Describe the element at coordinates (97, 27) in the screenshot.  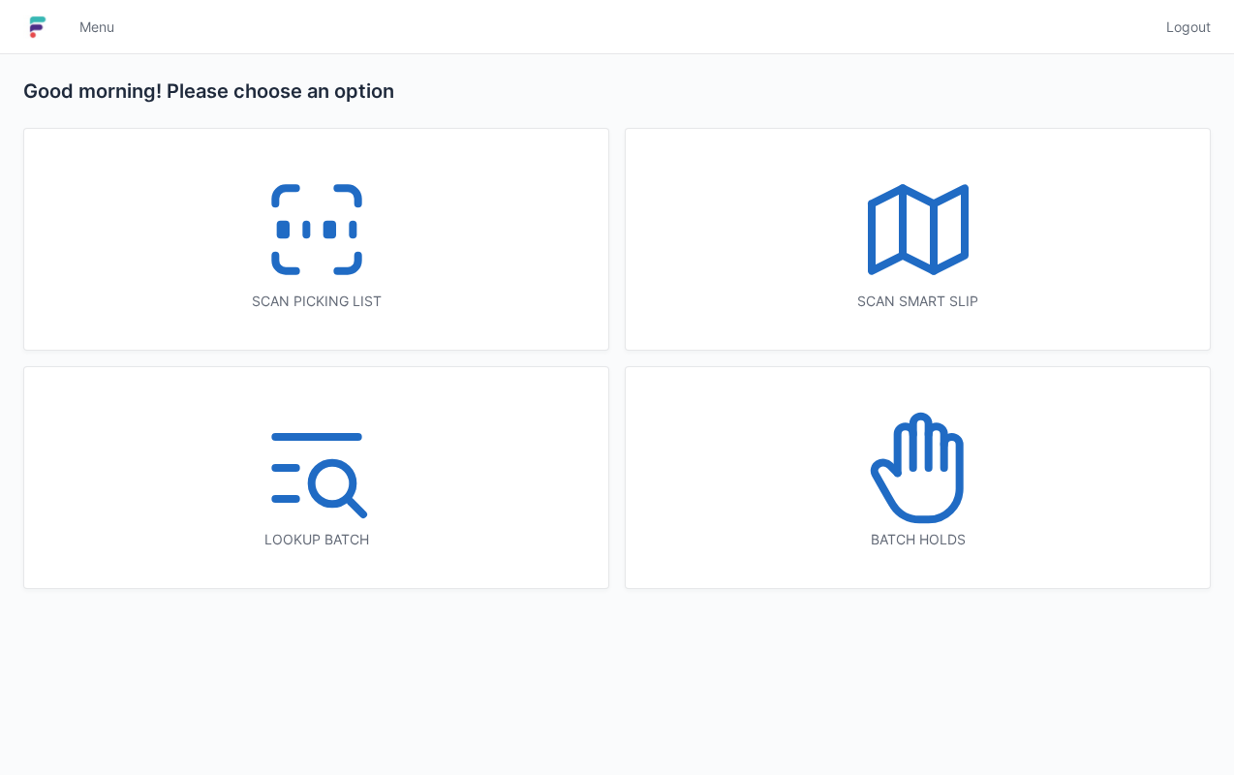
I see `span: Menu` at that location.